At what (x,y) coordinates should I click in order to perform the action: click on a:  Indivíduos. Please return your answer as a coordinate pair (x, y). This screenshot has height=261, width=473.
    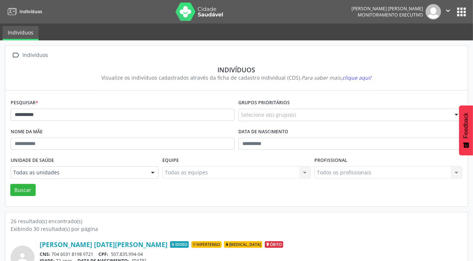
    Looking at the image, I should click on (30, 55).